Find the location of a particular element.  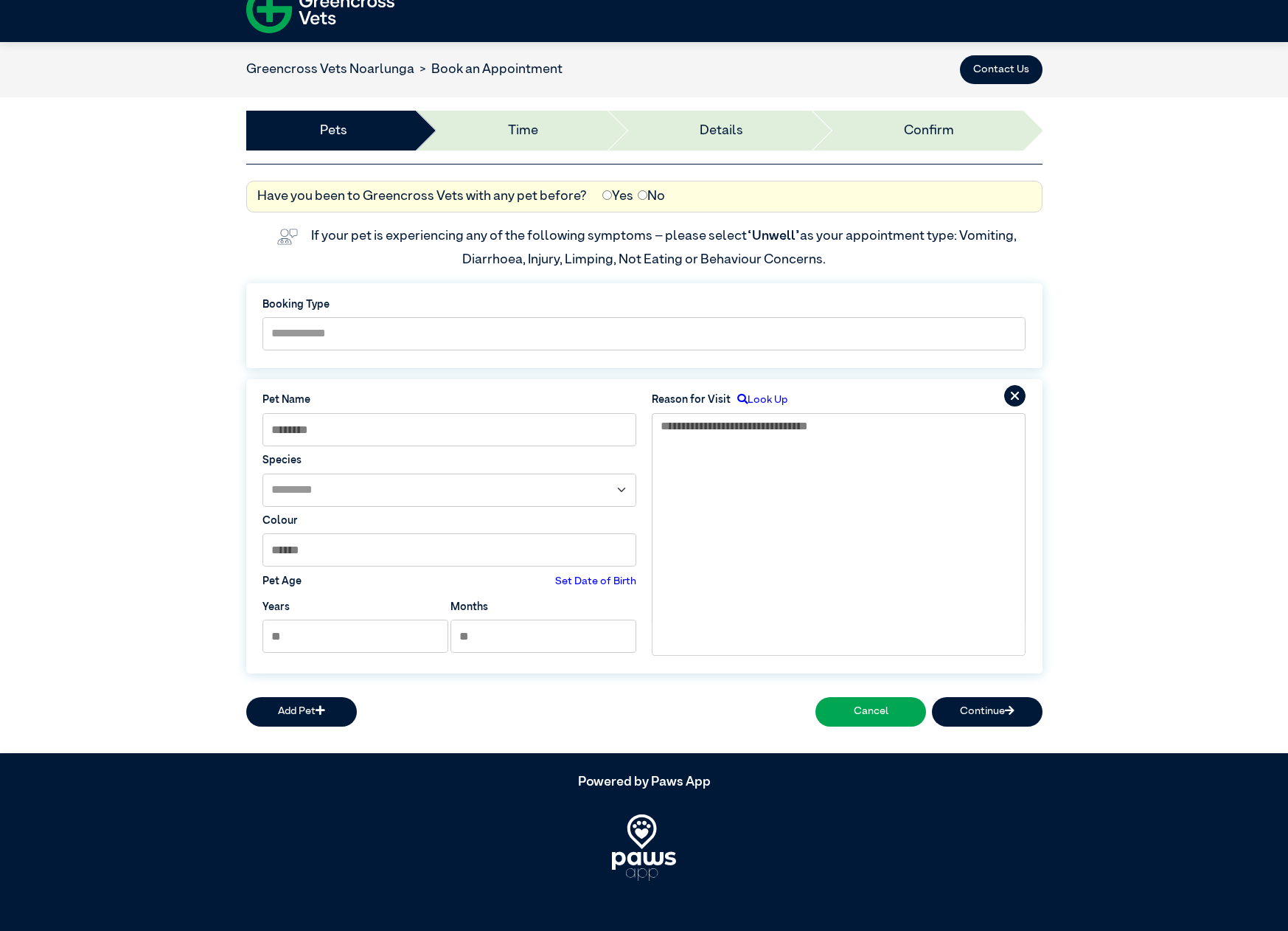

label: Booking Type is located at coordinates (644, 305).